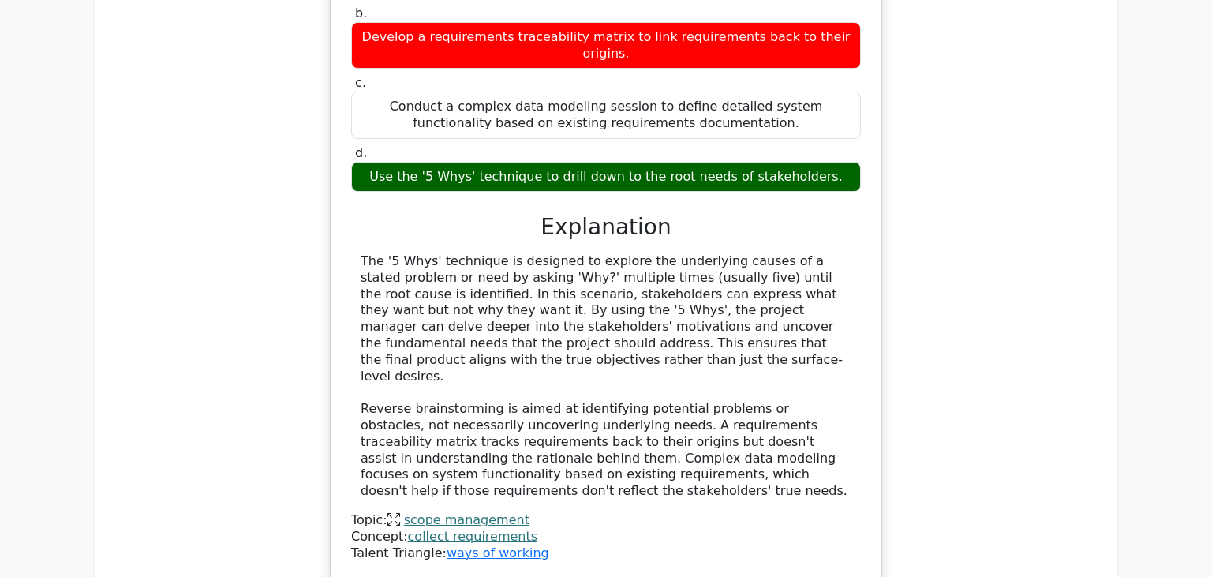 The width and height of the screenshot is (1212, 577). I want to click on div: Topic:, so click(606, 520).